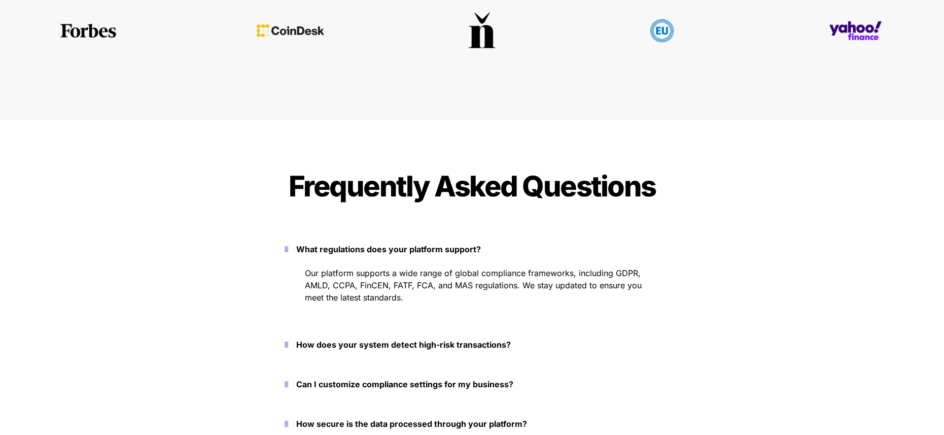 The height and width of the screenshot is (435, 944). What do you see at coordinates (475, 285) in the screenshot?
I see `span: Our platform supports a wide range of global compliance frameworks, including GDPR, AMLD, CCPA, F...` at bounding box center [475, 285].